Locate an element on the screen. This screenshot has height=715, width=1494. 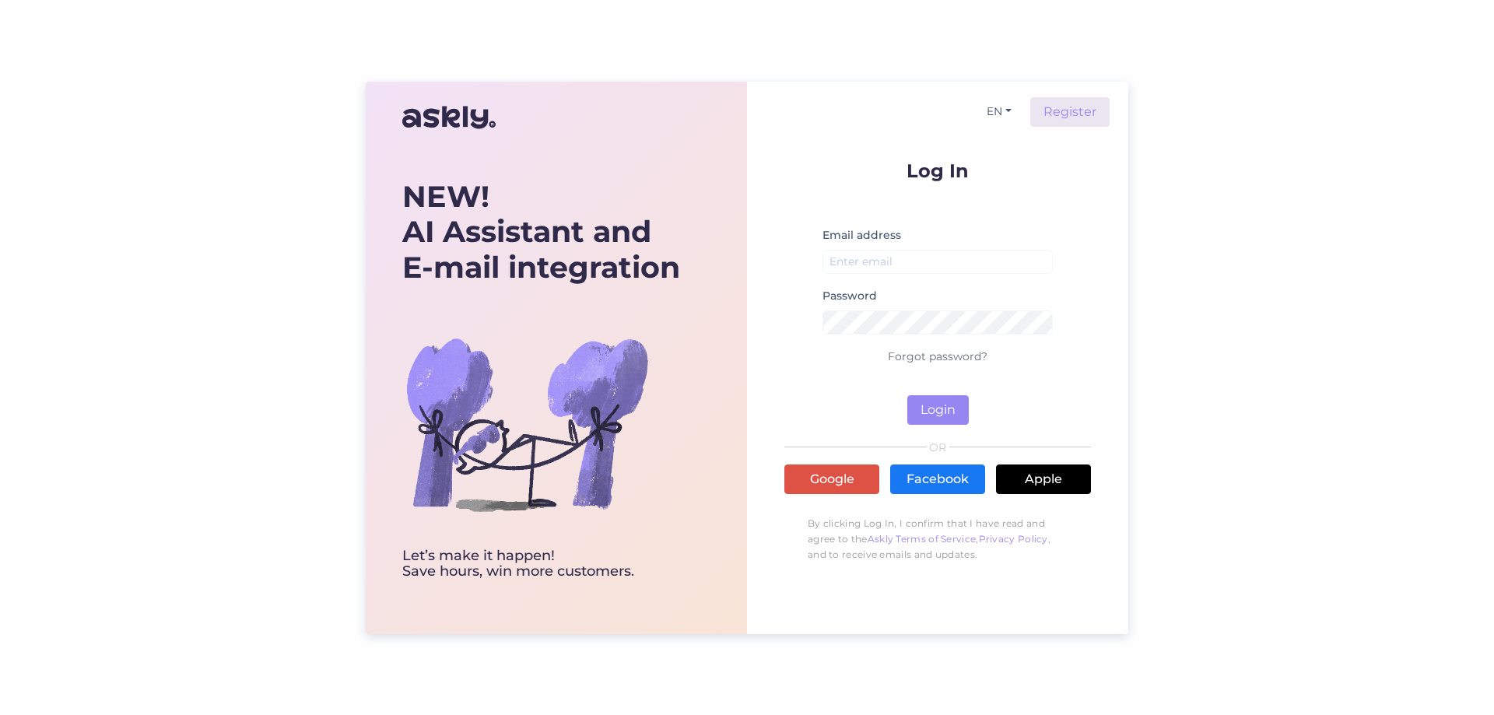
span: OR is located at coordinates (938, 448).